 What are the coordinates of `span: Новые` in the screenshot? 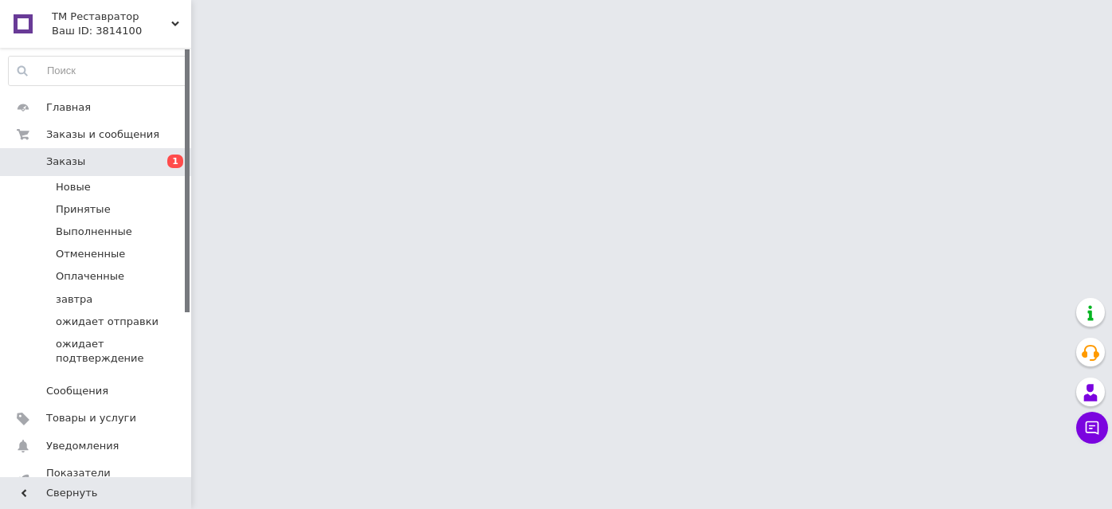 It's located at (73, 187).